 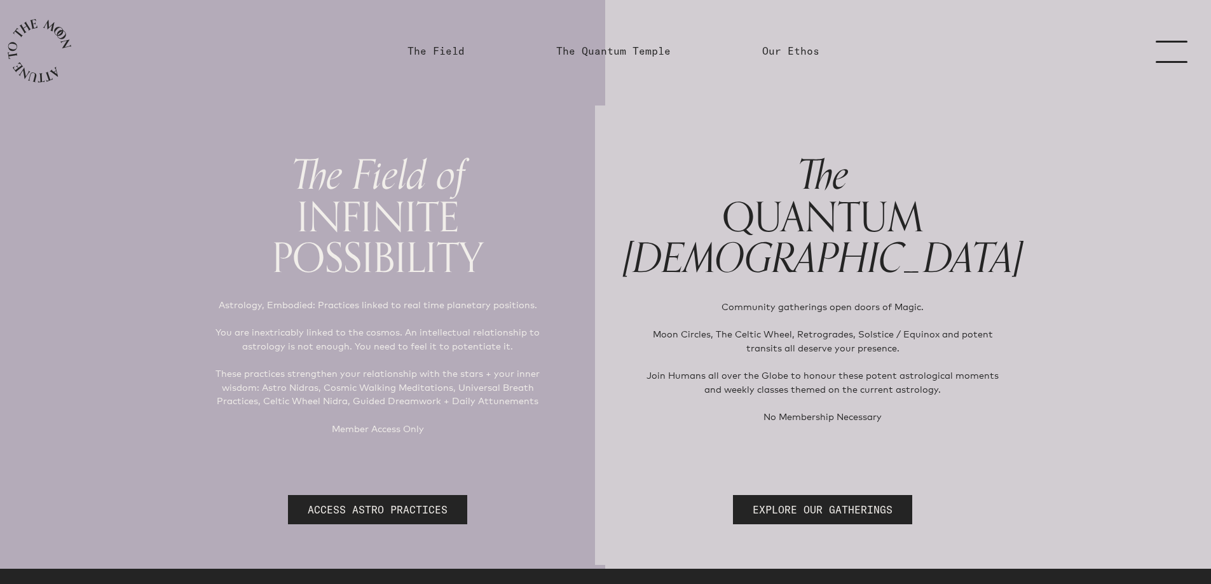 I want to click on h1: QUANTUM, so click(x=822, y=217).